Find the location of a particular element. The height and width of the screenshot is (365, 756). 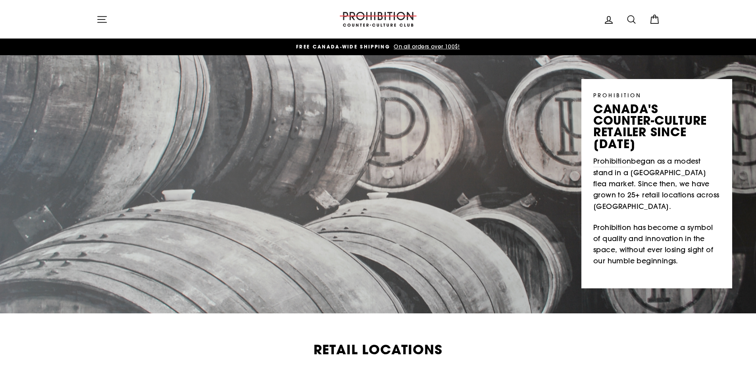

p: Prohibition has become a symbol of quality and innovation in the space, without ever losing sight... is located at coordinates (657, 244).